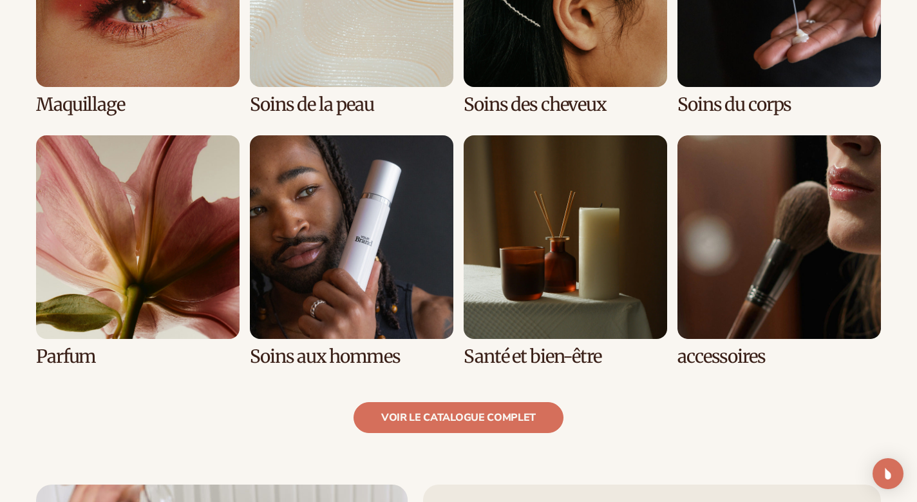 The height and width of the screenshot is (502, 917). What do you see at coordinates (138, 250) in the screenshot?
I see `div: 5 / 8` at bounding box center [138, 250].